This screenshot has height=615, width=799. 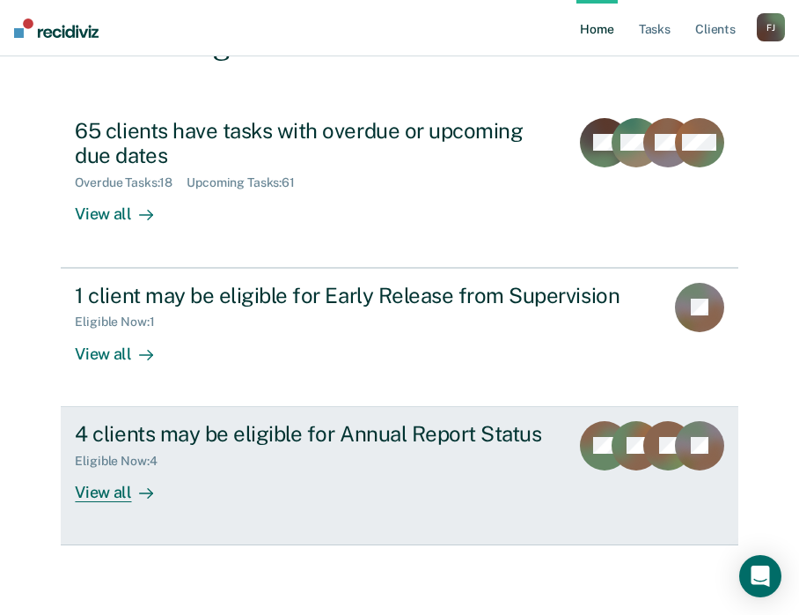 I want to click on div: 1 client may be eligible for Early Release from Supervision, so click(x=362, y=295).